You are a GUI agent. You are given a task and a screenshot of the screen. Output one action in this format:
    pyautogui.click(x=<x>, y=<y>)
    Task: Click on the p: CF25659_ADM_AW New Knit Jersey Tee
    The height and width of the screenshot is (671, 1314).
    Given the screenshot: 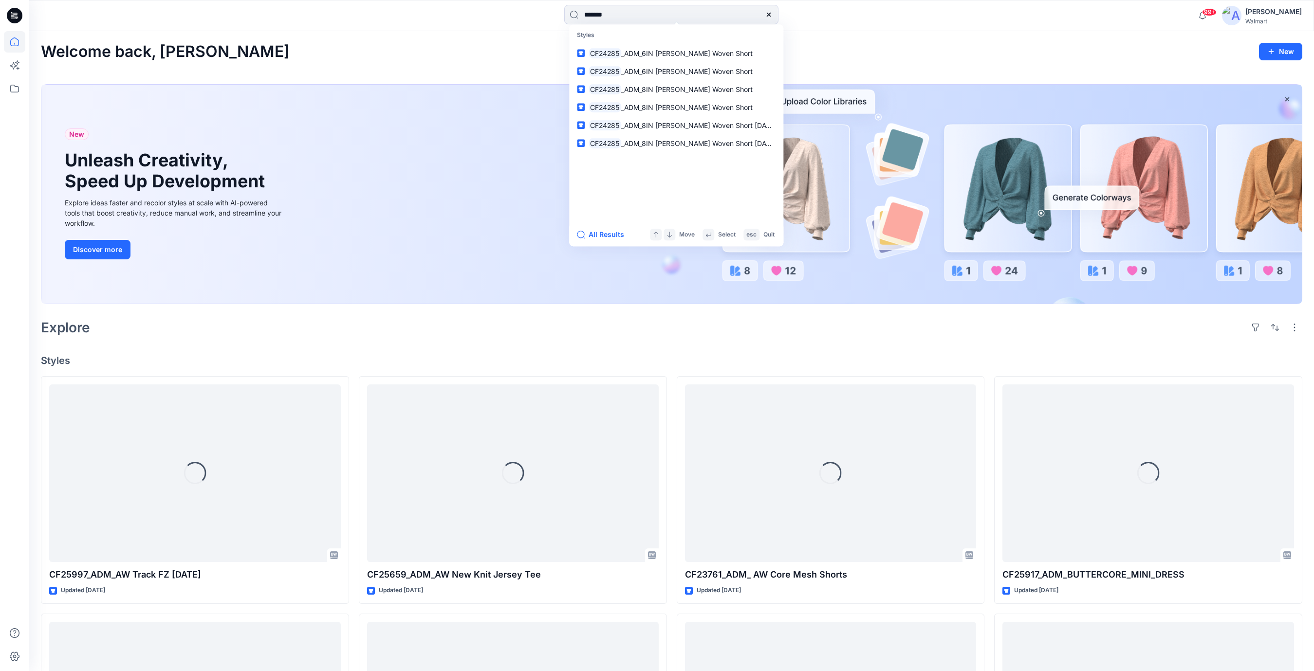 What is the action you would take?
    pyautogui.click(x=513, y=575)
    